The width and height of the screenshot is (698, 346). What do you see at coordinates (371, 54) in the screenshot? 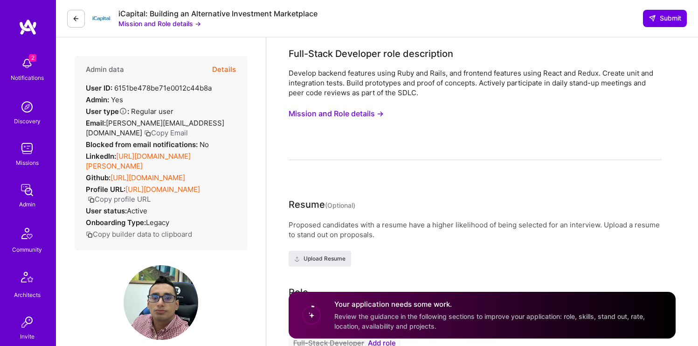
I see `div: Full-Stack Developer role description` at bounding box center [371, 54].